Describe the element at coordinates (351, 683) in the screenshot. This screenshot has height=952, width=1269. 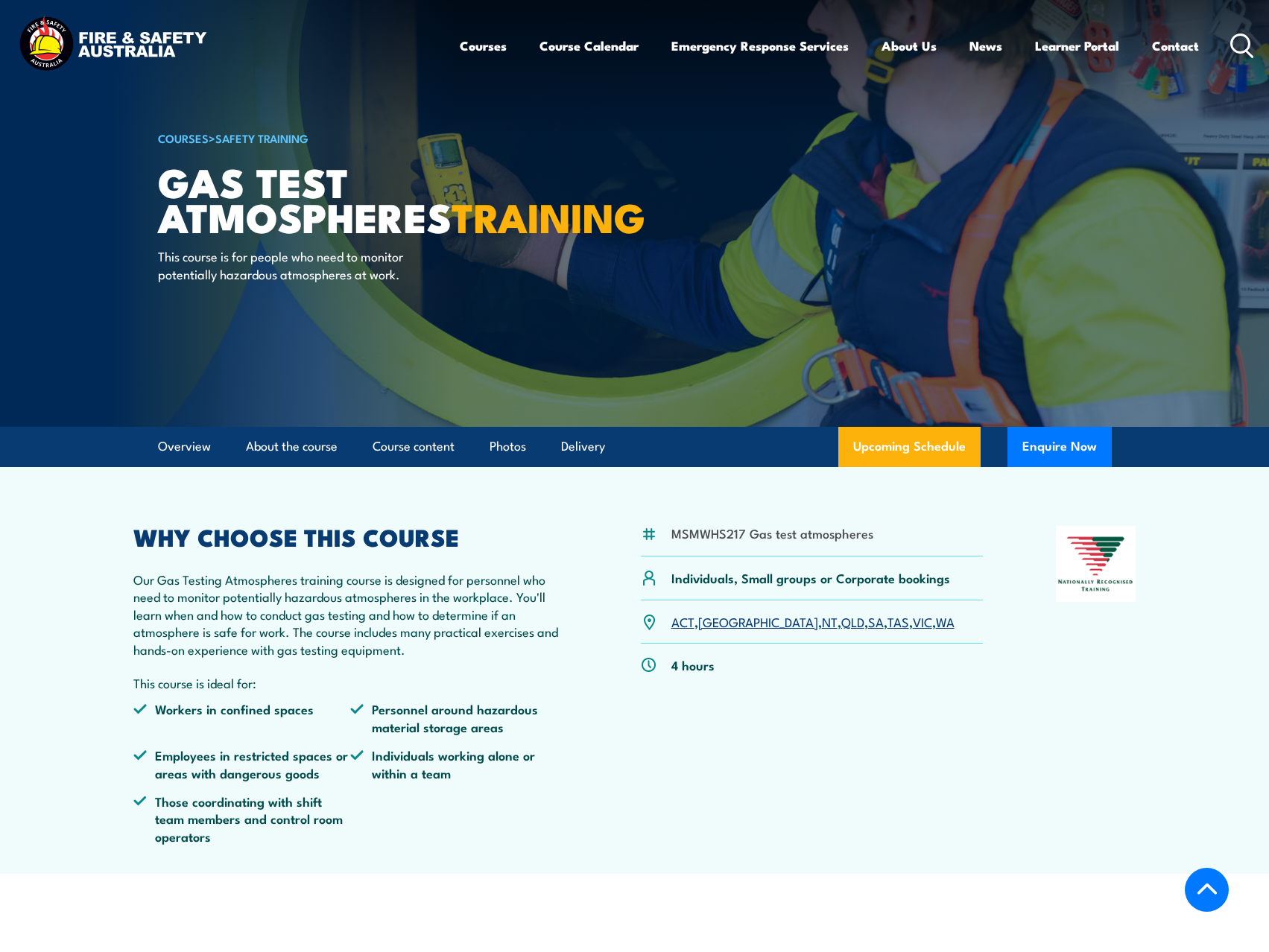
I see `p: This course is ideal for:` at that location.